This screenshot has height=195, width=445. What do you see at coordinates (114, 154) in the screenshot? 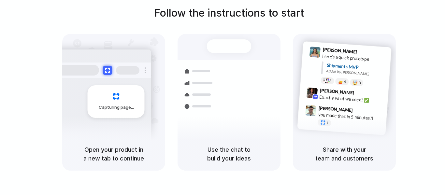
I see `h5: Open your product in a new tab to continue` at bounding box center [114, 154].